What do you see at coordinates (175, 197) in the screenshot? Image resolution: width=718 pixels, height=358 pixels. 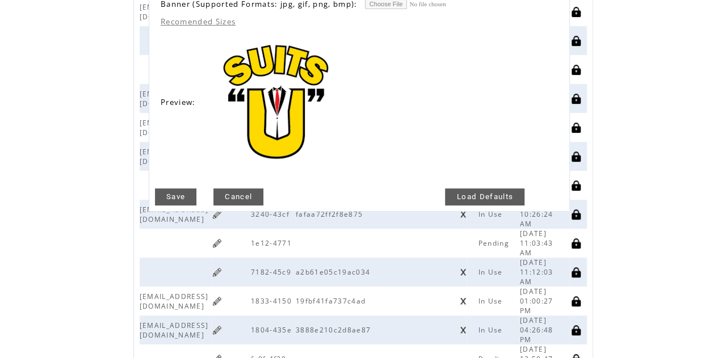 I see `a: Save` at bounding box center [175, 197].